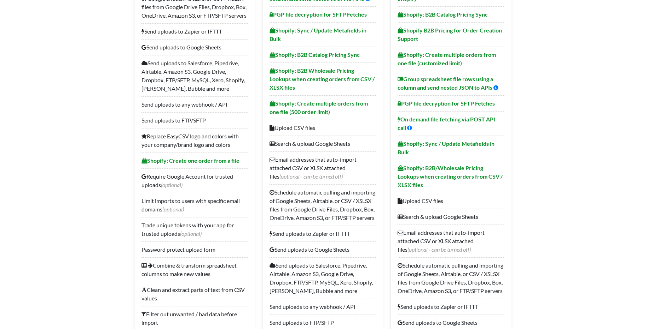  Describe the element at coordinates (319, 107) in the screenshot. I see `b: Shopify: Create multiple orders from one file (500 order limit)` at that location.